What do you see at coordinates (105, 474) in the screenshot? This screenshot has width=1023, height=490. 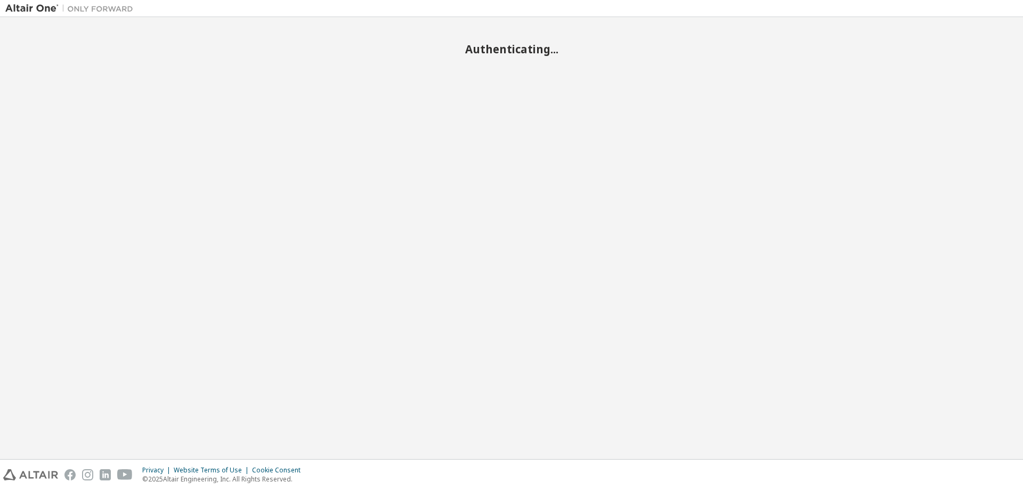 I see `img: linkedin.svg` at bounding box center [105, 474].